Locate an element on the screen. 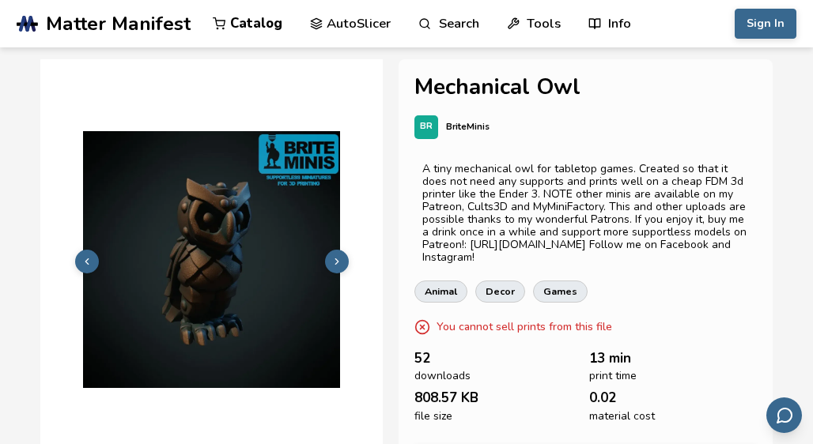  span: BR is located at coordinates (426, 127).